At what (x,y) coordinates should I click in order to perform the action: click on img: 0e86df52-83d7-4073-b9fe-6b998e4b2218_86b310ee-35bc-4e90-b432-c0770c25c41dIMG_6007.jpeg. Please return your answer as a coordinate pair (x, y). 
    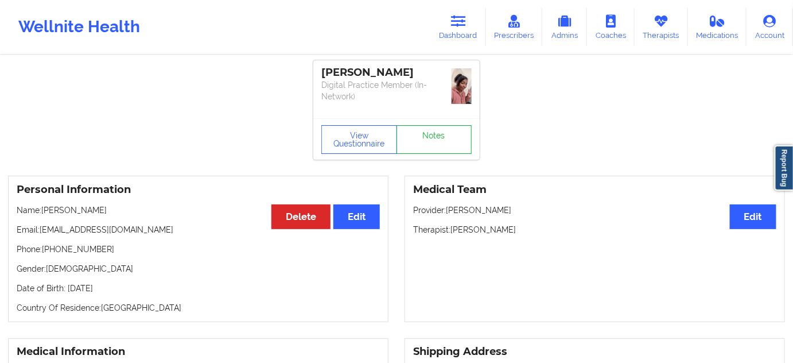
    Looking at the image, I should click on (461, 86).